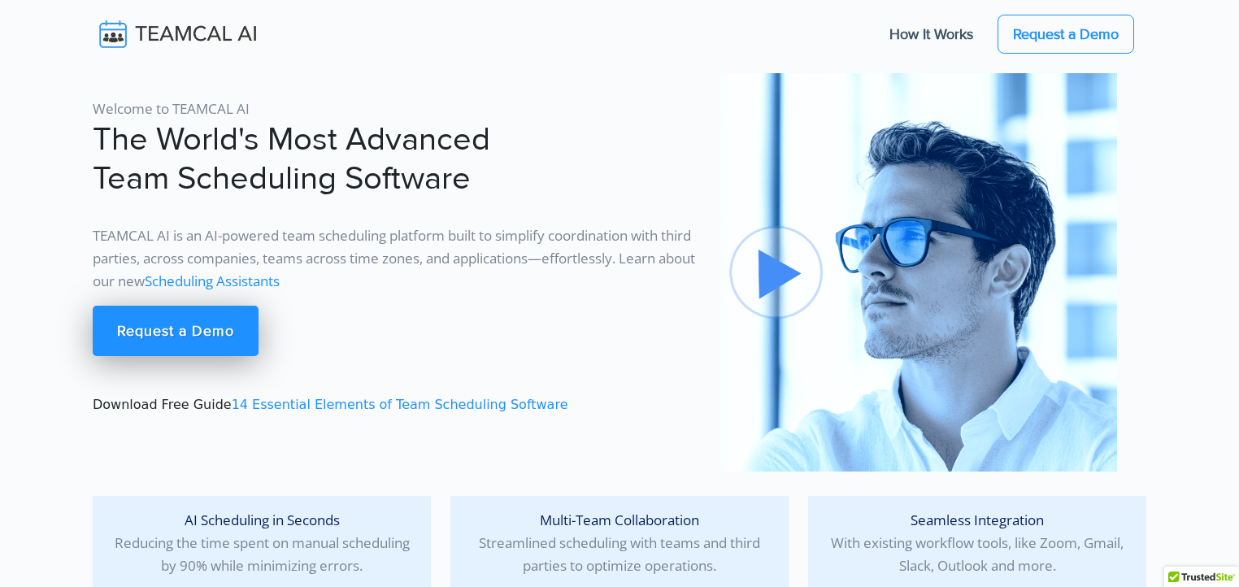 The image size is (1239, 587). Describe the element at coordinates (262, 519) in the screenshot. I see `span: AI Scheduling in Seconds` at that location.